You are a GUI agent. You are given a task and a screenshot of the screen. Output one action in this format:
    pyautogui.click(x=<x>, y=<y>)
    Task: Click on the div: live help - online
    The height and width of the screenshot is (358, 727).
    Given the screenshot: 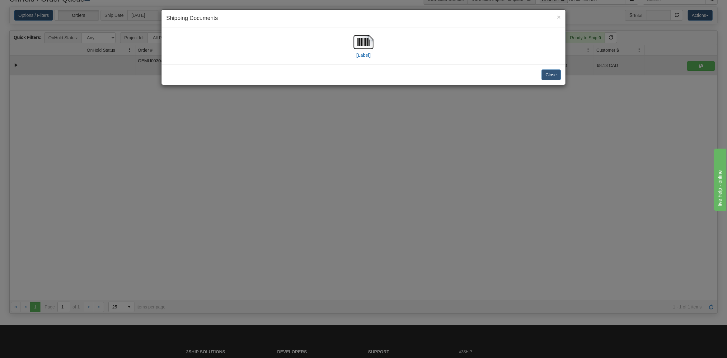 What is the action you would take?
    pyautogui.click(x=31, y=7)
    